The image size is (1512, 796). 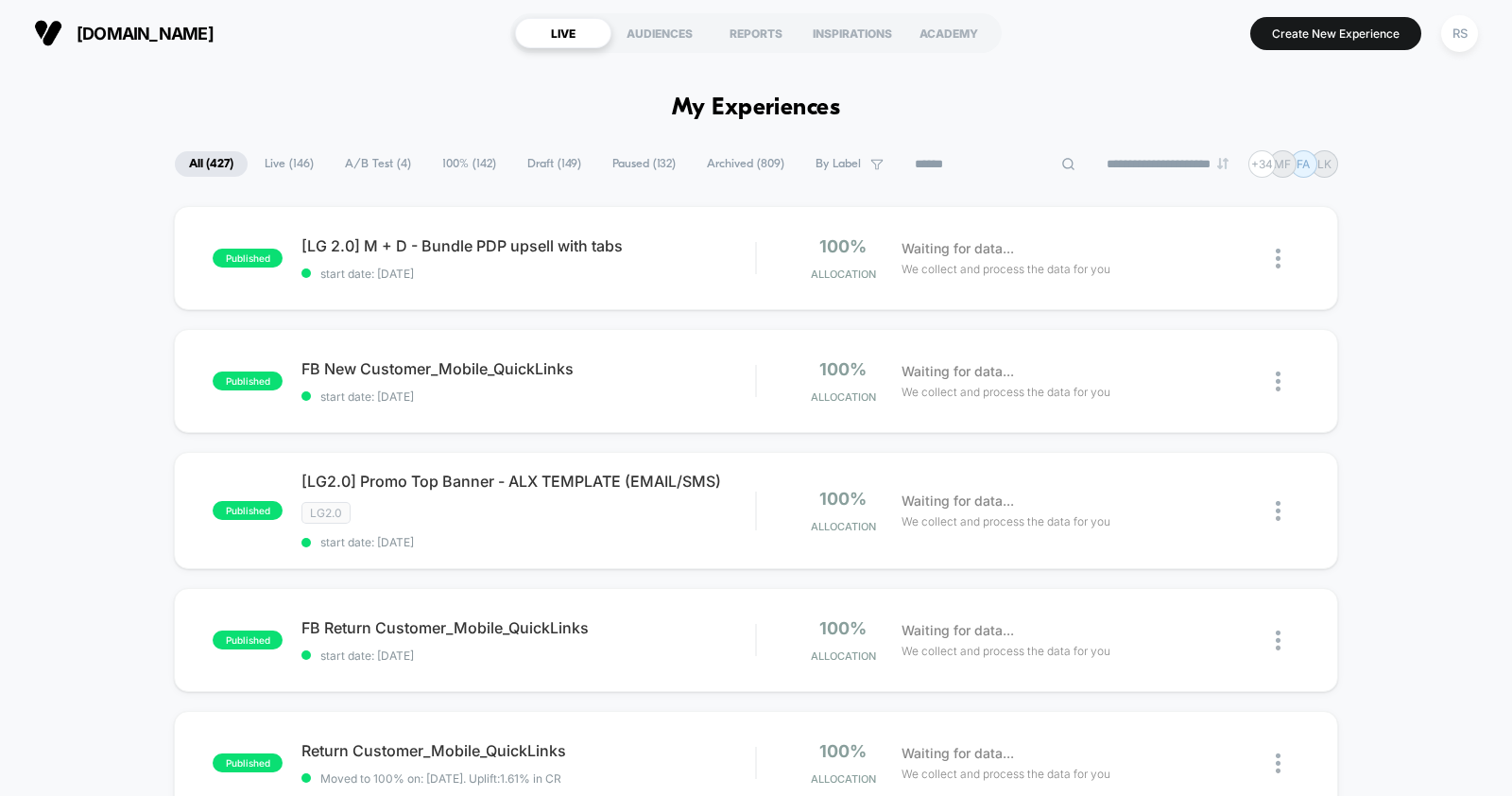 What do you see at coordinates (378, 163) in the screenshot?
I see `span: A/B Test ( 4 )` at bounding box center [378, 163].